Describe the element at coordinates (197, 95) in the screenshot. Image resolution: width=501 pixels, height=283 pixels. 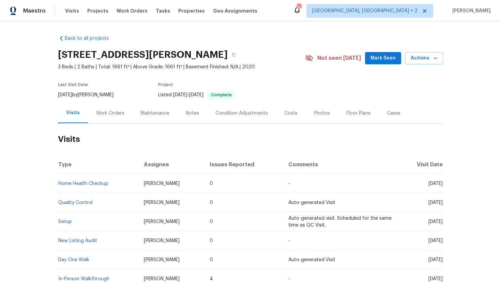
I see `span: Listed` at that location.